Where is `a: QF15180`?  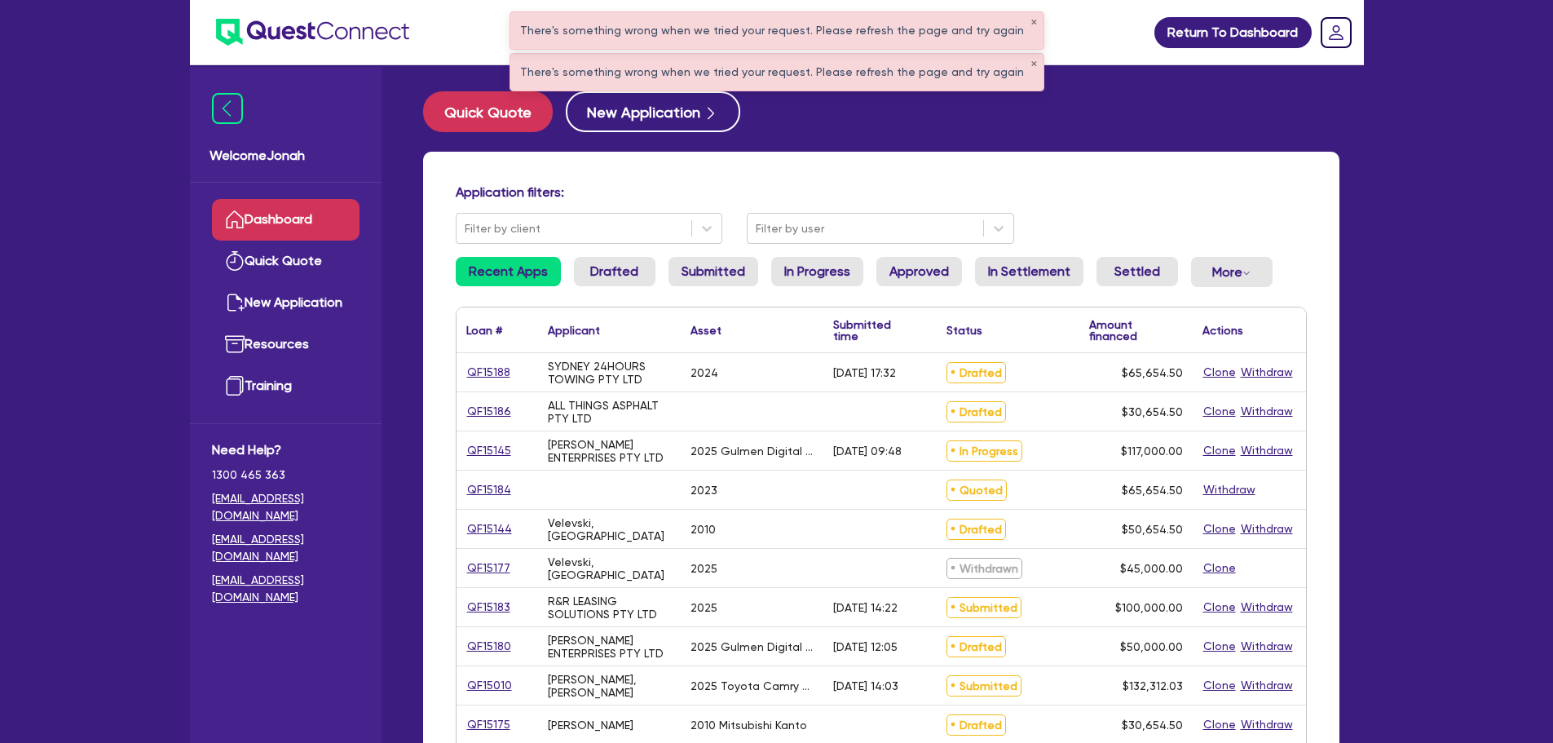
a: QF15180 is located at coordinates (489, 646).